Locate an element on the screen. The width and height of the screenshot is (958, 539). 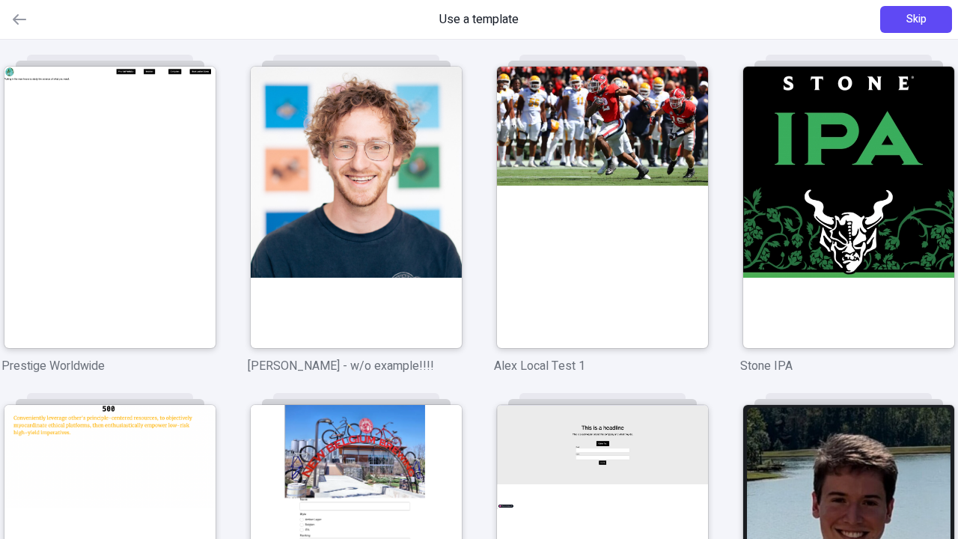
p: Stone IPA is located at coordinates (848, 366).